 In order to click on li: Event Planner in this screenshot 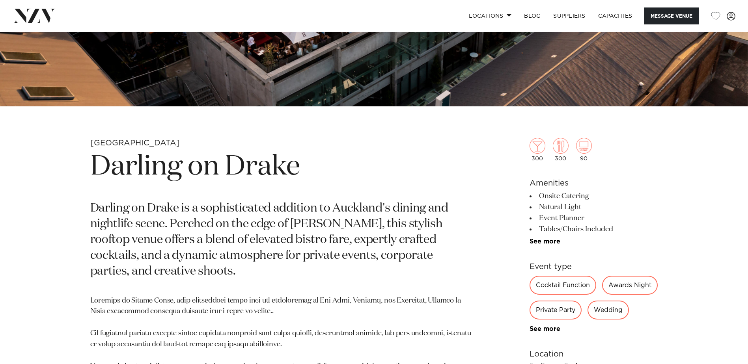, I will do `click(594, 218)`.